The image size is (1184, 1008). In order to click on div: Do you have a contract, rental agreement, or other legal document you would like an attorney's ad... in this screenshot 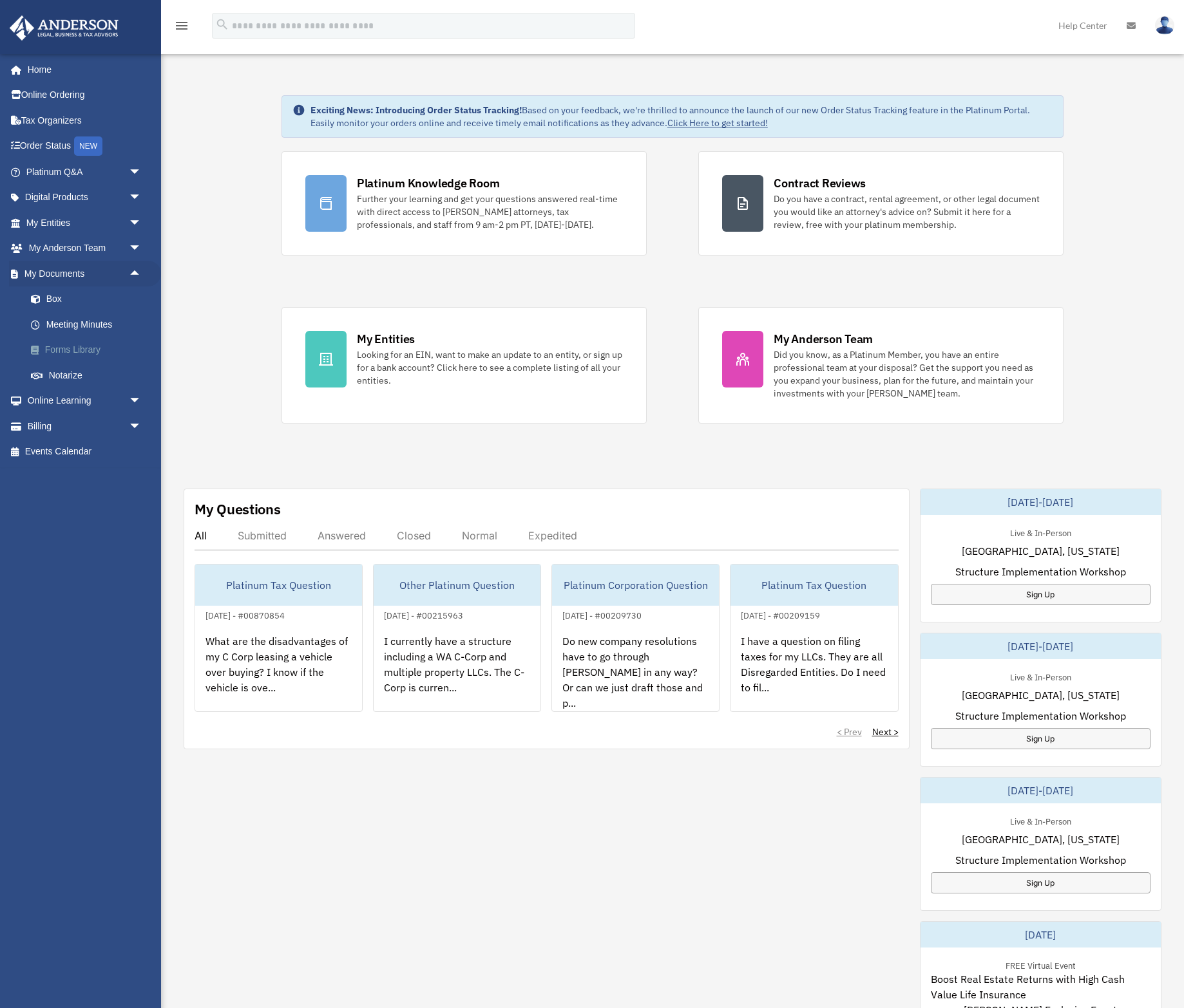, I will do `click(906, 211)`.